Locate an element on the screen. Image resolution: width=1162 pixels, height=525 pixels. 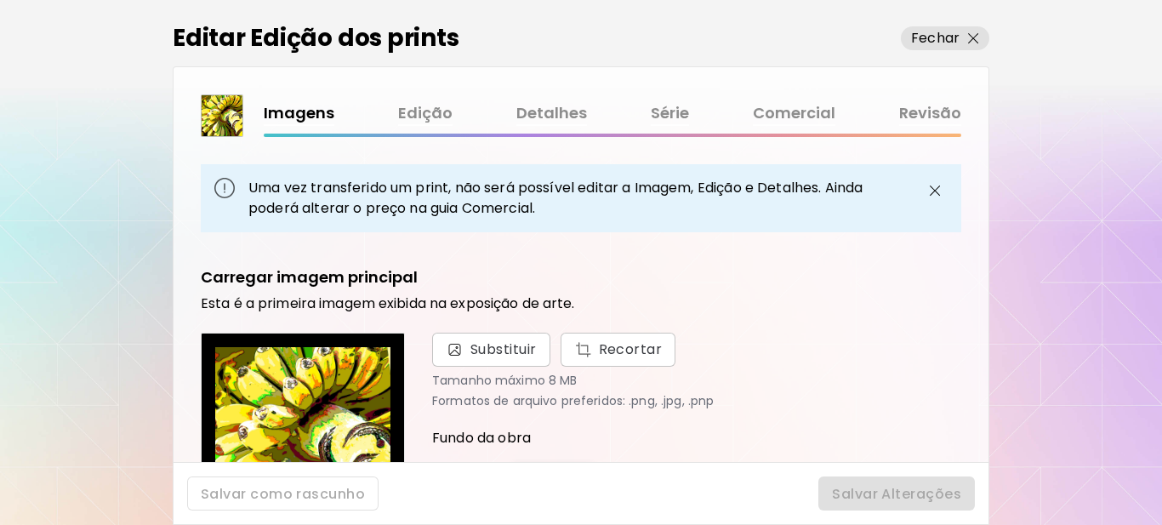
button: dismiss is located at coordinates (935, 191).